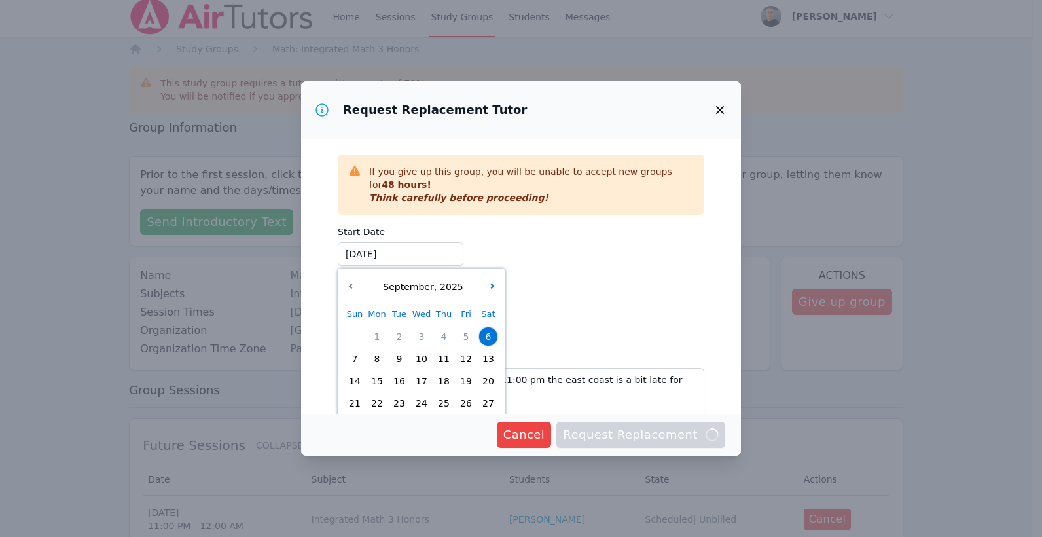  I want to click on span: 6, so click(489, 337).